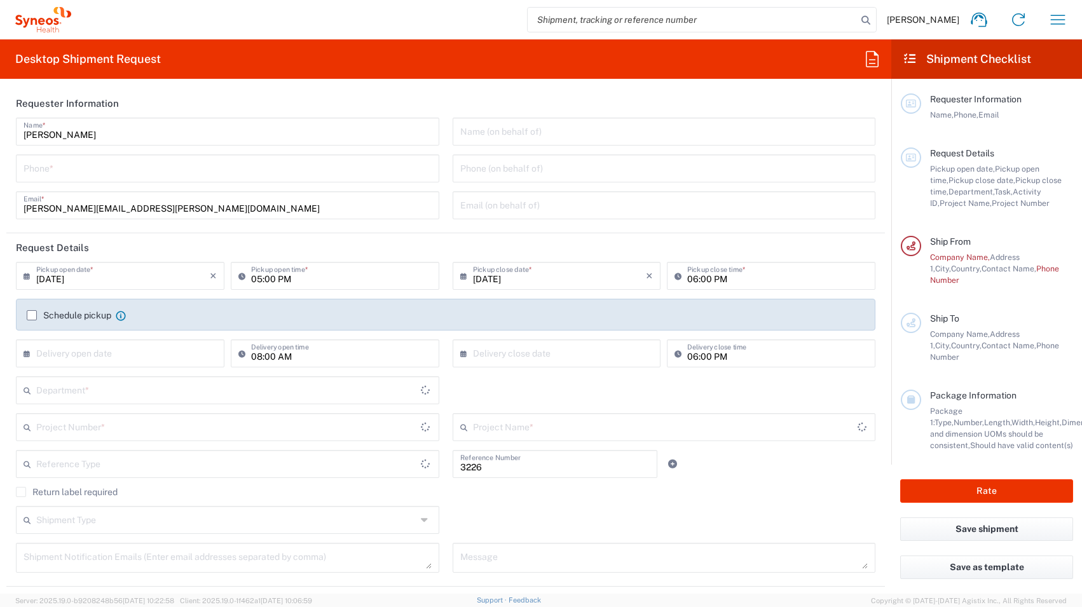 This screenshot has height=607, width=1082. I want to click on span: Should have valid content(s), so click(1021, 445).